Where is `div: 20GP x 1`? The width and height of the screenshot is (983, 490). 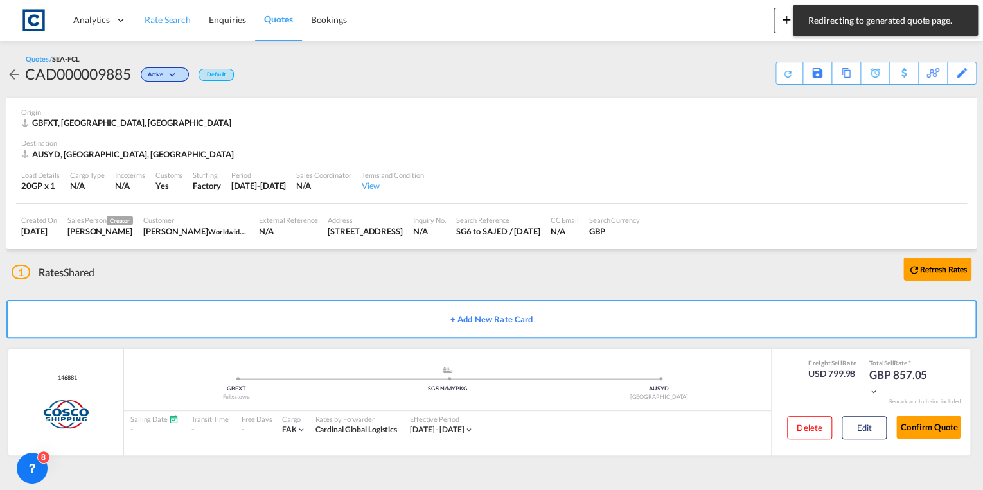 div: 20GP x 1 is located at coordinates (40, 186).